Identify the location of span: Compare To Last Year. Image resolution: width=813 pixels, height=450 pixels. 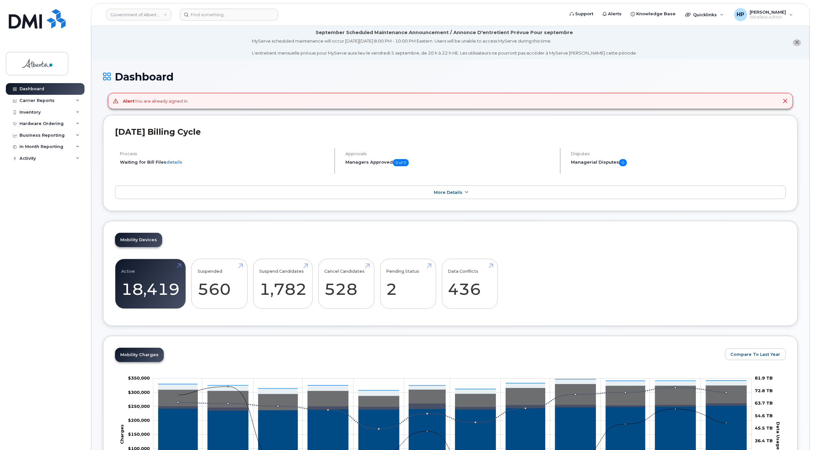
(755, 354).